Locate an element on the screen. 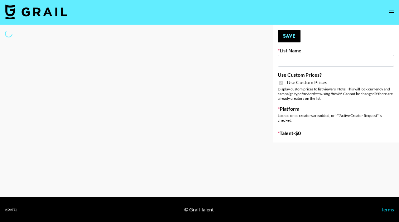 The width and height of the screenshot is (399, 222). div: Display custom prices to list viewers. Note: This will lock currency and campaign type . Cannot b... is located at coordinates (336, 94).